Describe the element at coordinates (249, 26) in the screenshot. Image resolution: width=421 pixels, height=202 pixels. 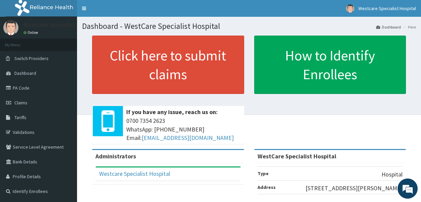
I see `h1: Dashboard - WestCare Specialist Hospital` at that location.